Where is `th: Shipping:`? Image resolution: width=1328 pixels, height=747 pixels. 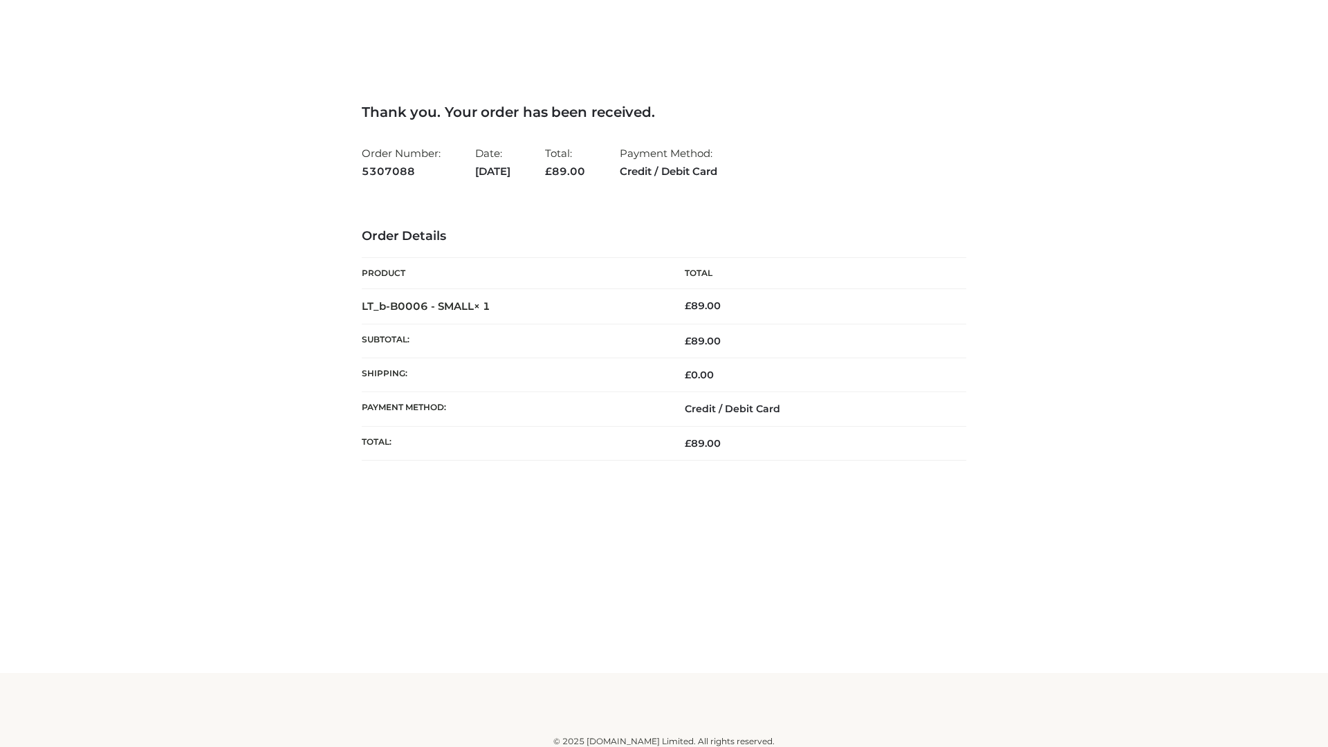
th: Shipping: is located at coordinates (512, 375).